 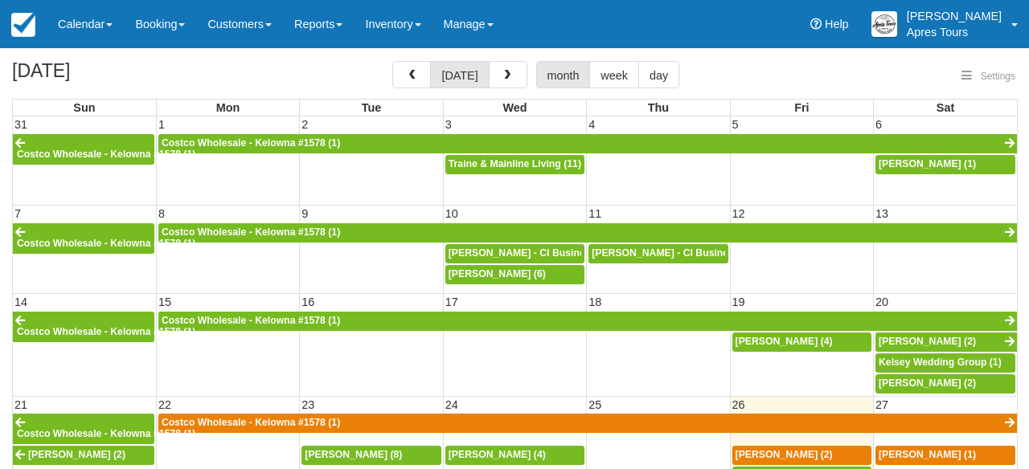 What do you see at coordinates (84, 108) in the screenshot?
I see `span: Sun` at bounding box center [84, 108].